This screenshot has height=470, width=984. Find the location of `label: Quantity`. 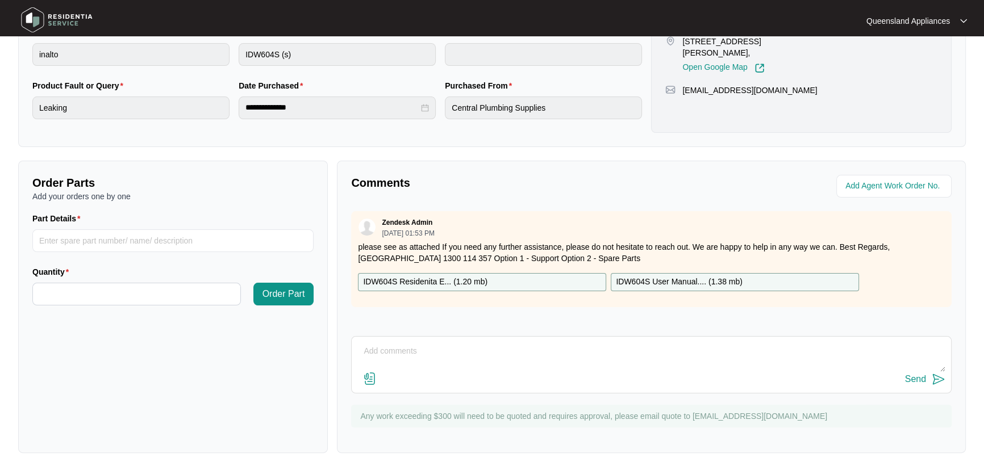

label: Quantity is located at coordinates (53, 272).